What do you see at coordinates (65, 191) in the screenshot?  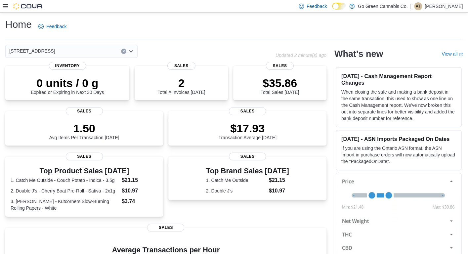 I see `dt: 2. Double J's - Cherry Boat Pre-Roll - Sativa - 2x1g` at bounding box center [65, 191].